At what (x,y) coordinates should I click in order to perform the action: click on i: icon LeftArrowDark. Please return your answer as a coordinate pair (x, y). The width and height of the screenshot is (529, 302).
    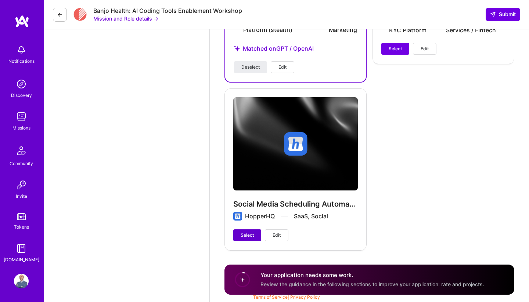
    Looking at the image, I should click on (60, 15).